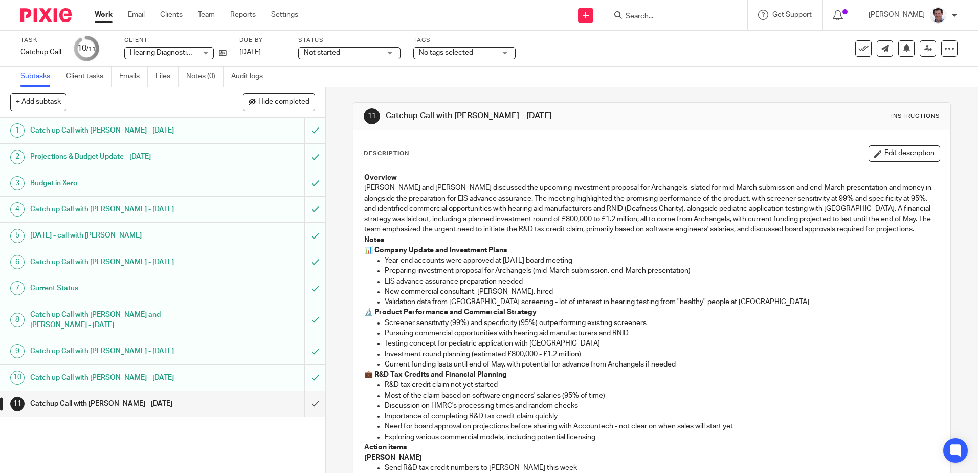 This screenshot has width=978, height=473. What do you see at coordinates (118, 183) in the screenshot?
I see `h1: Budget in Xero` at bounding box center [118, 183].